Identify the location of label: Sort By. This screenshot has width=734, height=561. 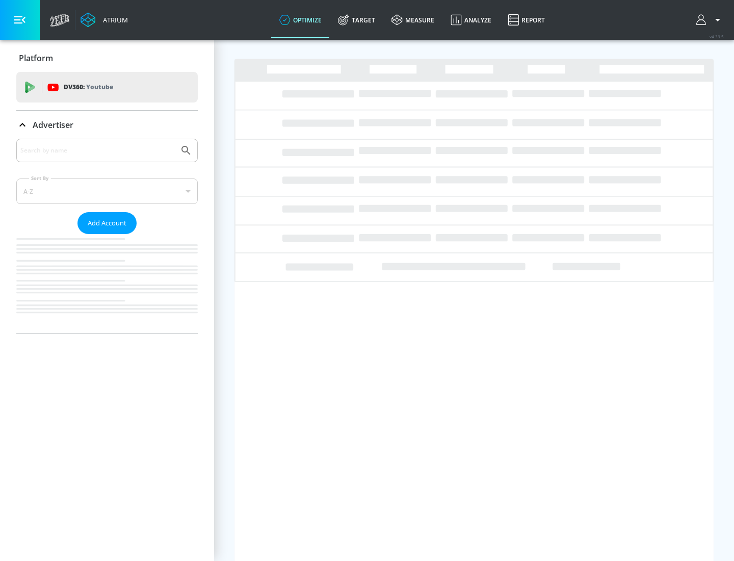
(40, 178).